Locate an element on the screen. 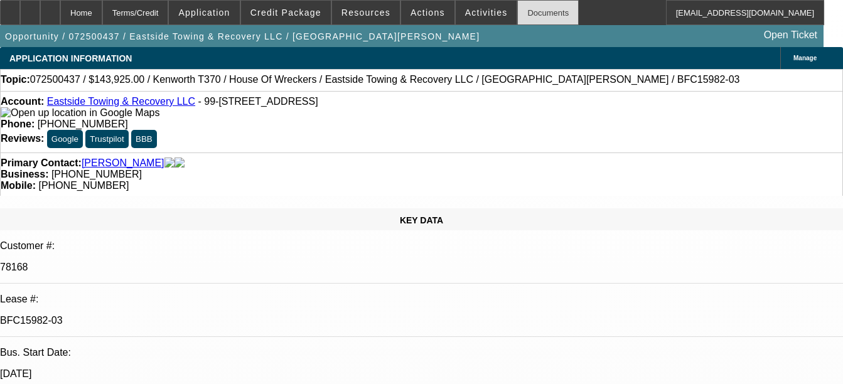 Image resolution: width=843 pixels, height=384 pixels. strong: Phone: is located at coordinates (18, 124).